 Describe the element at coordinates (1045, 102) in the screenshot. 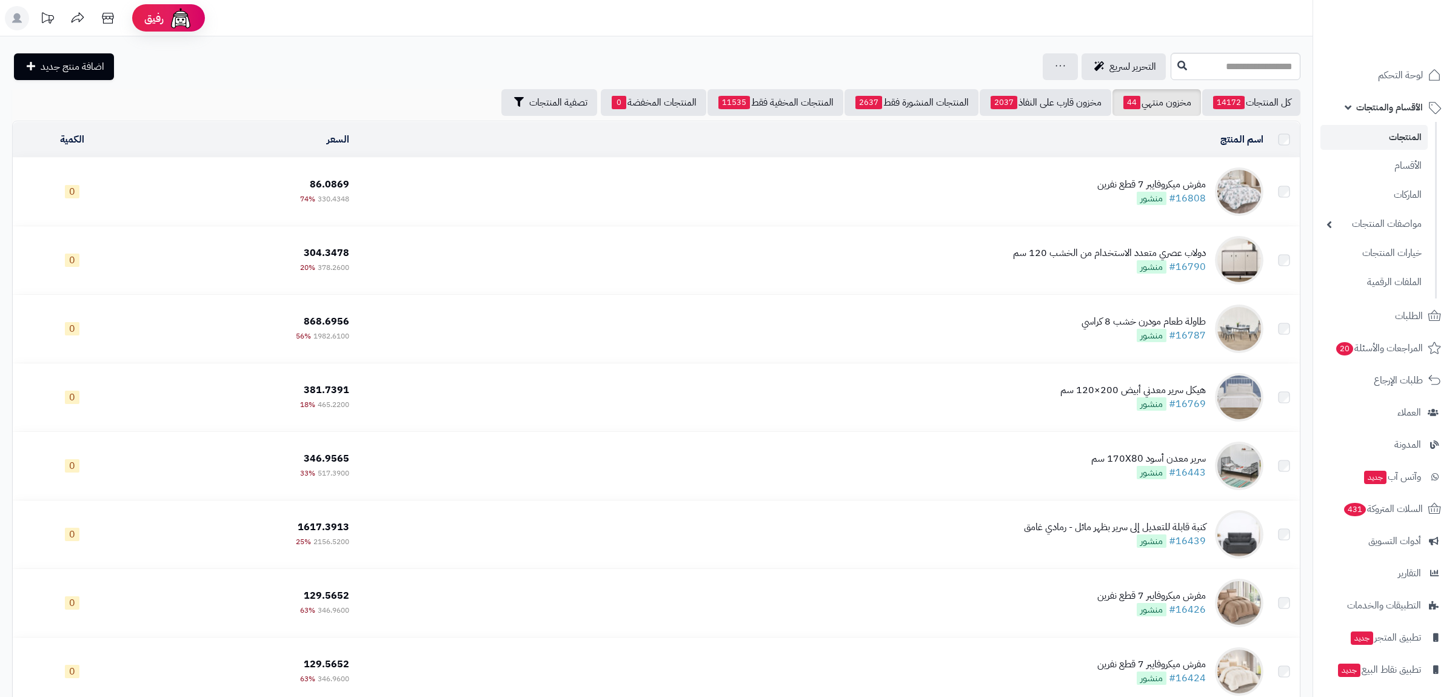

I see `a: مخزون قارب على النفاذ2037` at that location.